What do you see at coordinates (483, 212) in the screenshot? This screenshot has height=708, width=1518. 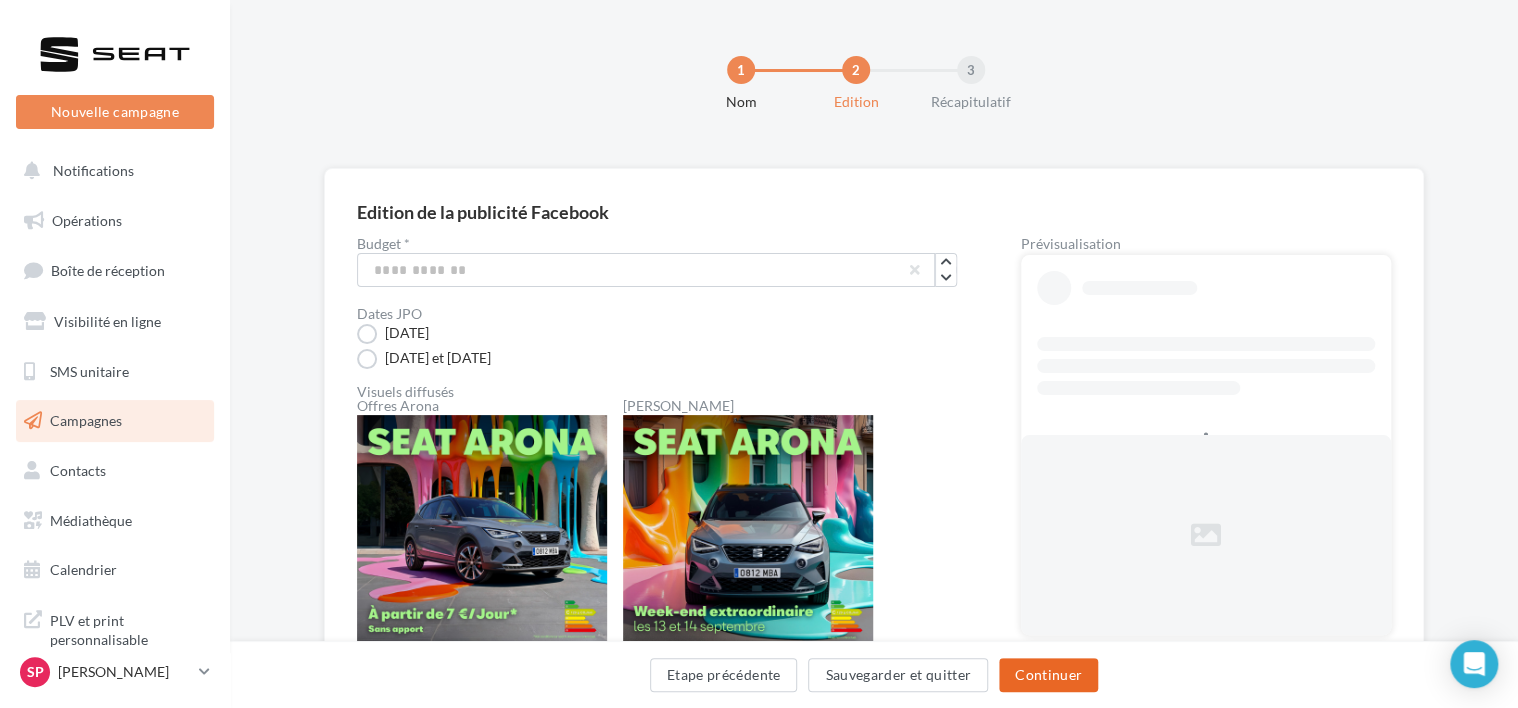 I see `div: Edition de la publicité Facebook` at bounding box center [483, 212].